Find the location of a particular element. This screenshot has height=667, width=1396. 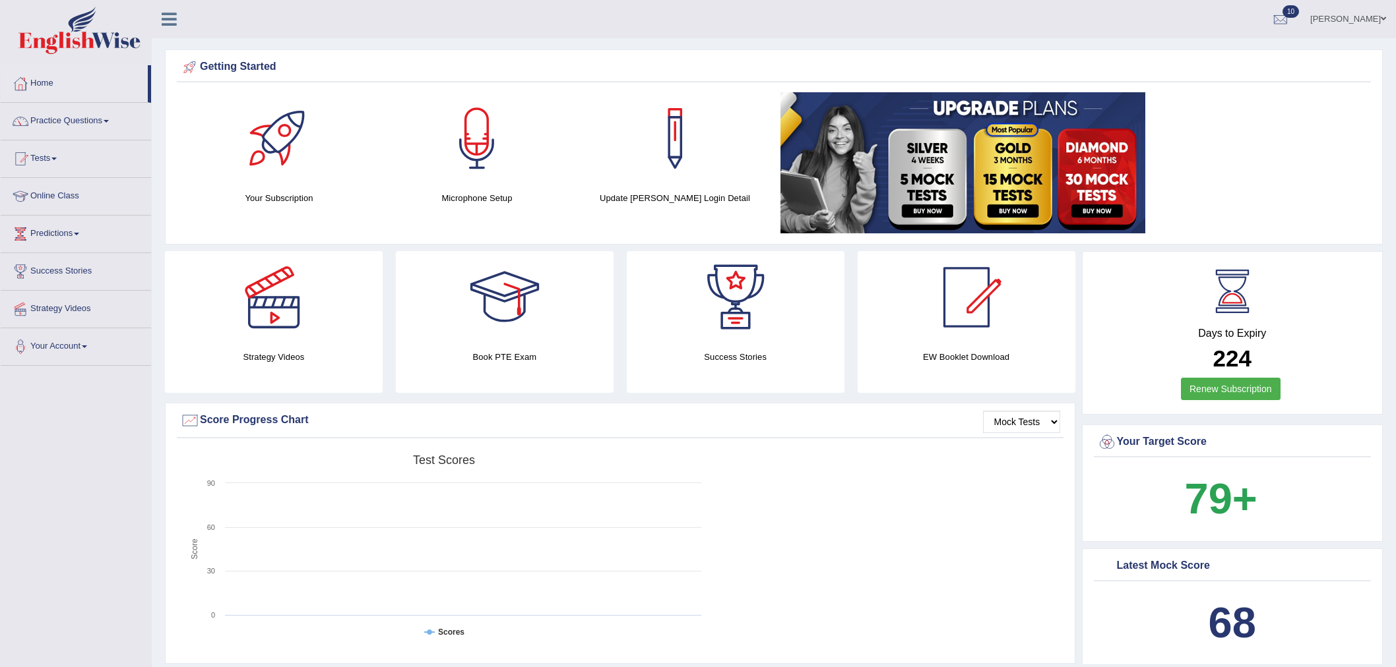

a: Success Stories is located at coordinates (76, 270).